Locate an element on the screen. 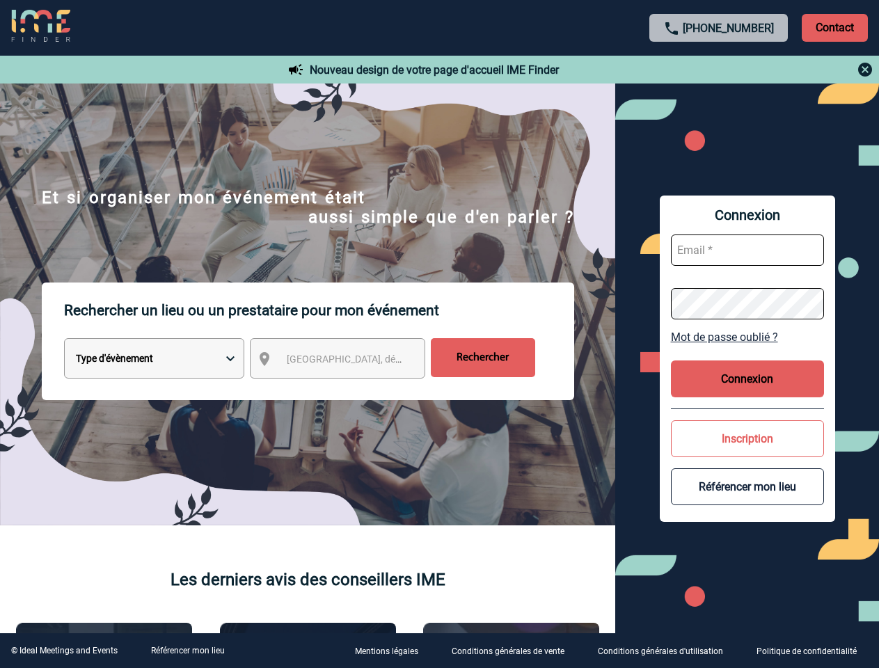 This screenshot has width=879, height=668. a: Conditions générales de vente is located at coordinates (514, 651).